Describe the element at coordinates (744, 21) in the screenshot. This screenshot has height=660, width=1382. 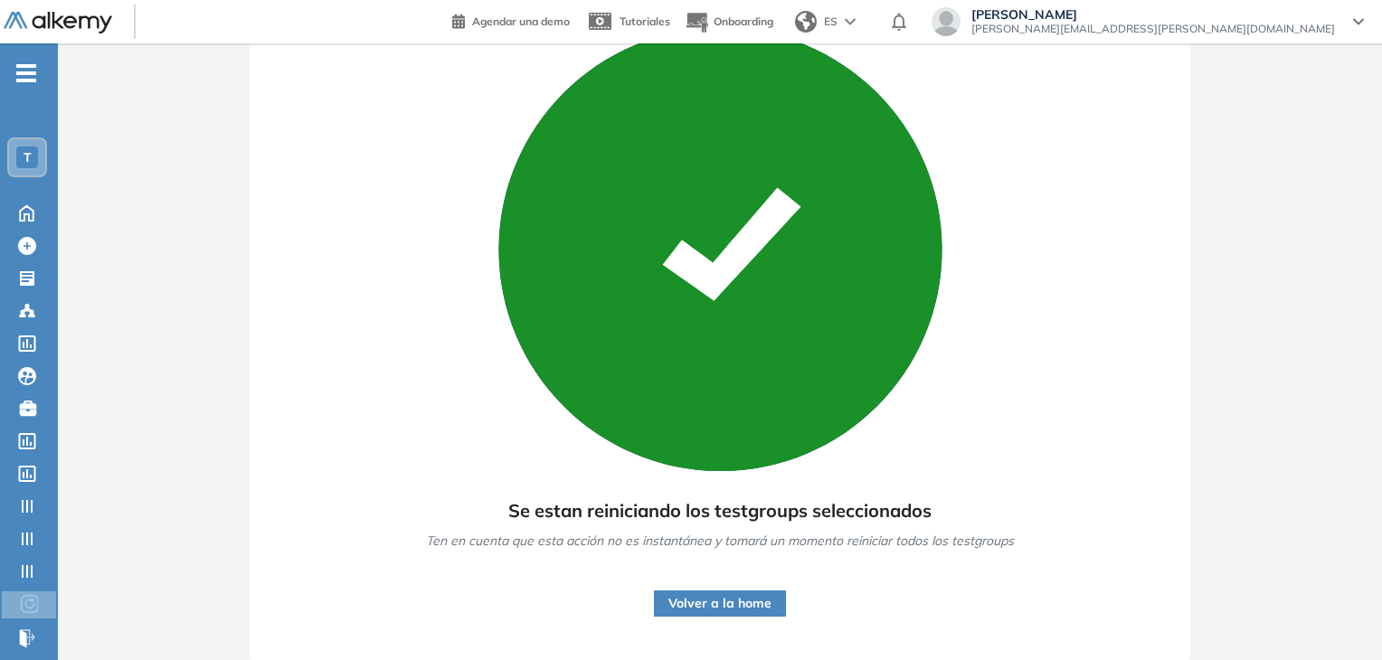
I see `span: Onboarding` at that location.